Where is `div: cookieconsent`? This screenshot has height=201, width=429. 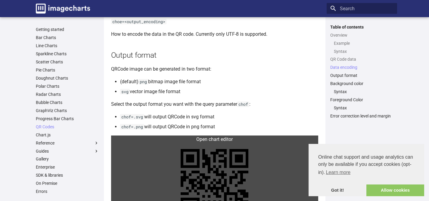
div: cookieconsent is located at coordinates (366, 170).